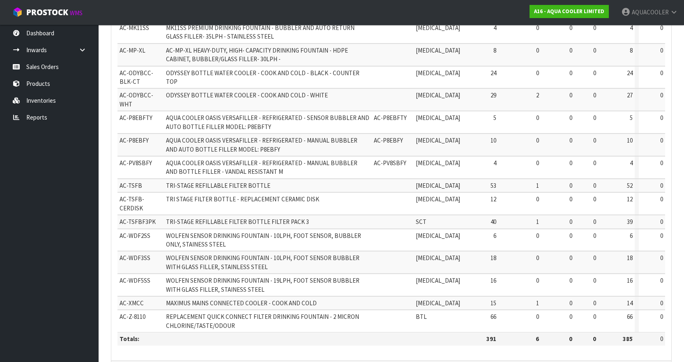 Image resolution: width=684 pixels, height=362 pixels. I want to click on span: 5, so click(631, 117).